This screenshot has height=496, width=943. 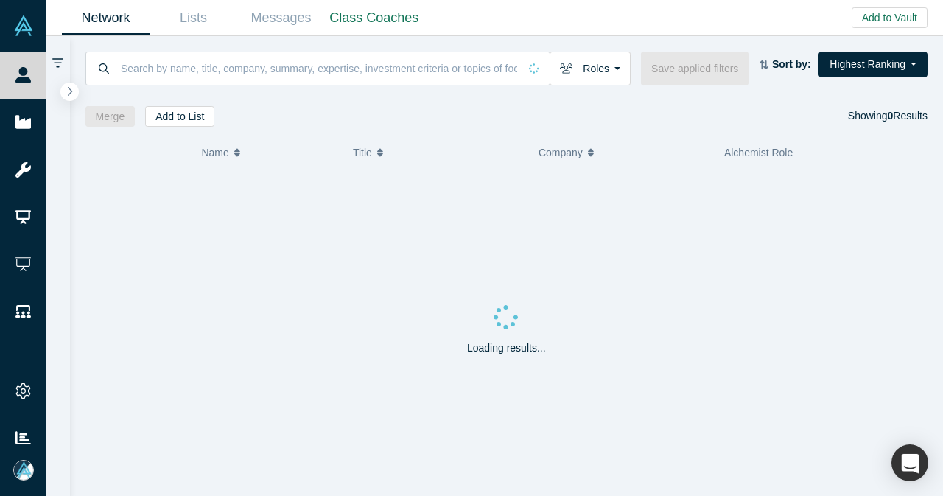 I want to click on a: Messages, so click(x=281, y=18).